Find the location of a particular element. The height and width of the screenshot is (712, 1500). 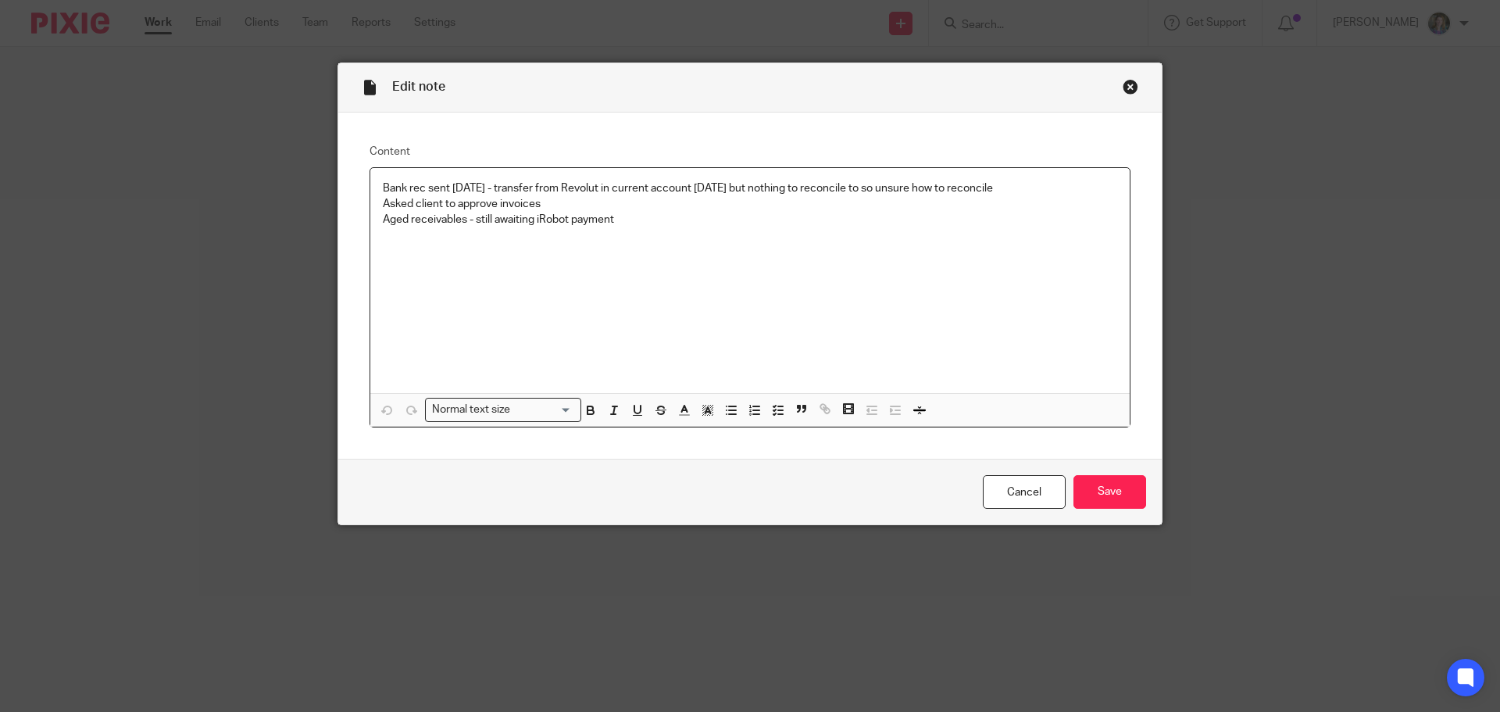

span: Edit note is located at coordinates (419, 87).